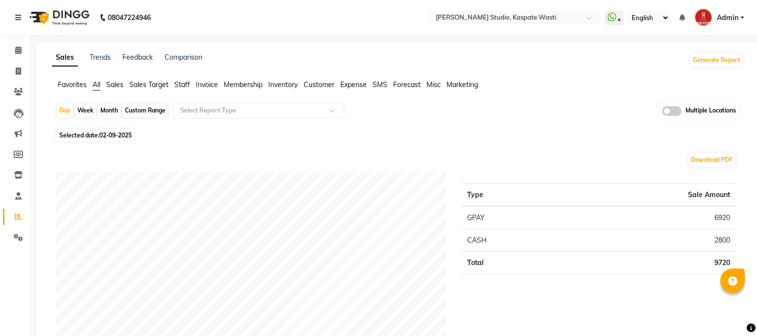 The image size is (757, 336). Describe the element at coordinates (129, 18) in the screenshot. I see `b: 08047224946` at that location.